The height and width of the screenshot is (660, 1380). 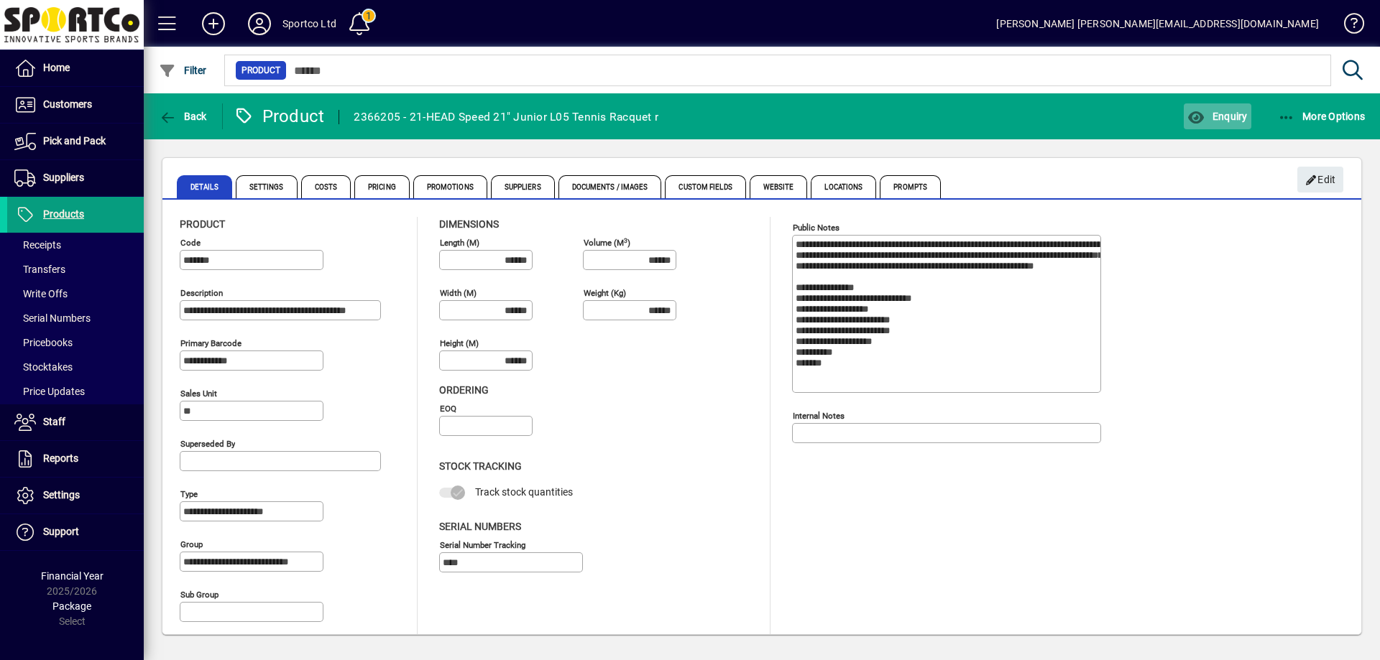 I want to click on mat-label: Width (m), so click(x=458, y=293).